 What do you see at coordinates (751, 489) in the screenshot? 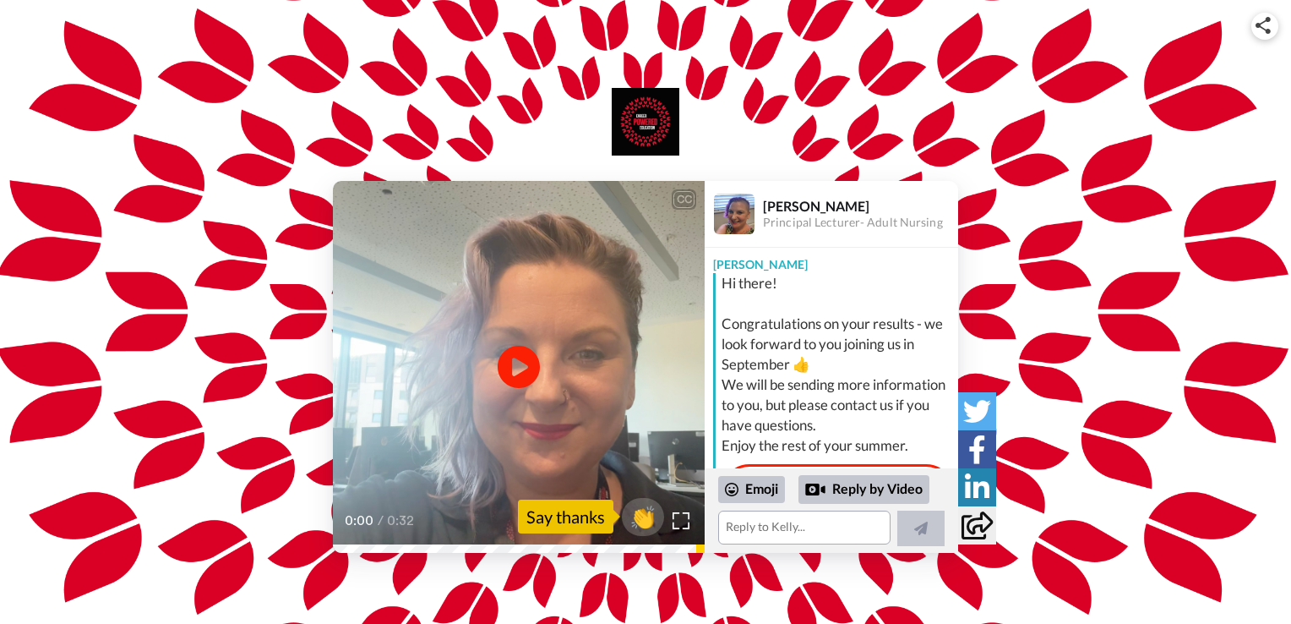
I see `div: Emoji` at bounding box center [751, 489].